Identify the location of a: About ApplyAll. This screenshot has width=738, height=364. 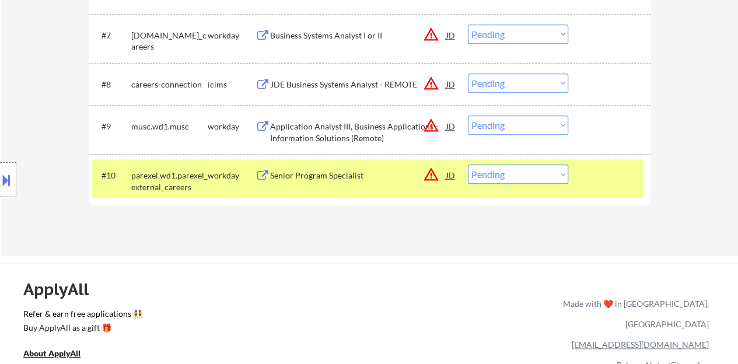
(60, 354).